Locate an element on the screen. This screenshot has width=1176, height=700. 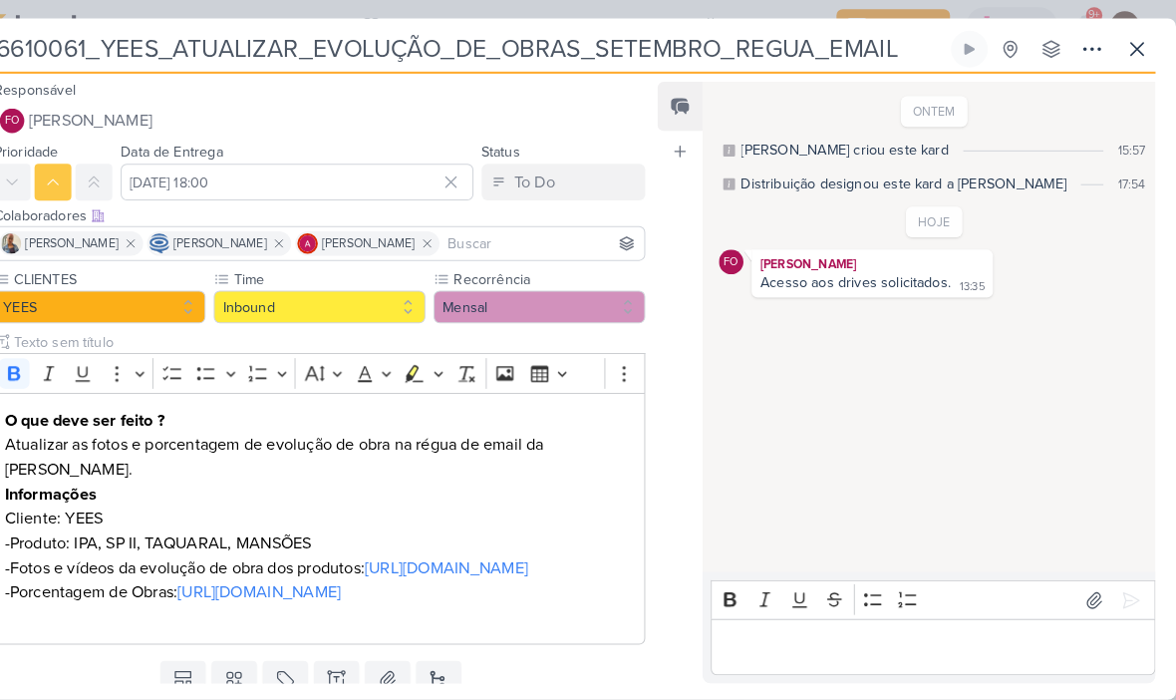
button: YEES is located at coordinates (127, 299).